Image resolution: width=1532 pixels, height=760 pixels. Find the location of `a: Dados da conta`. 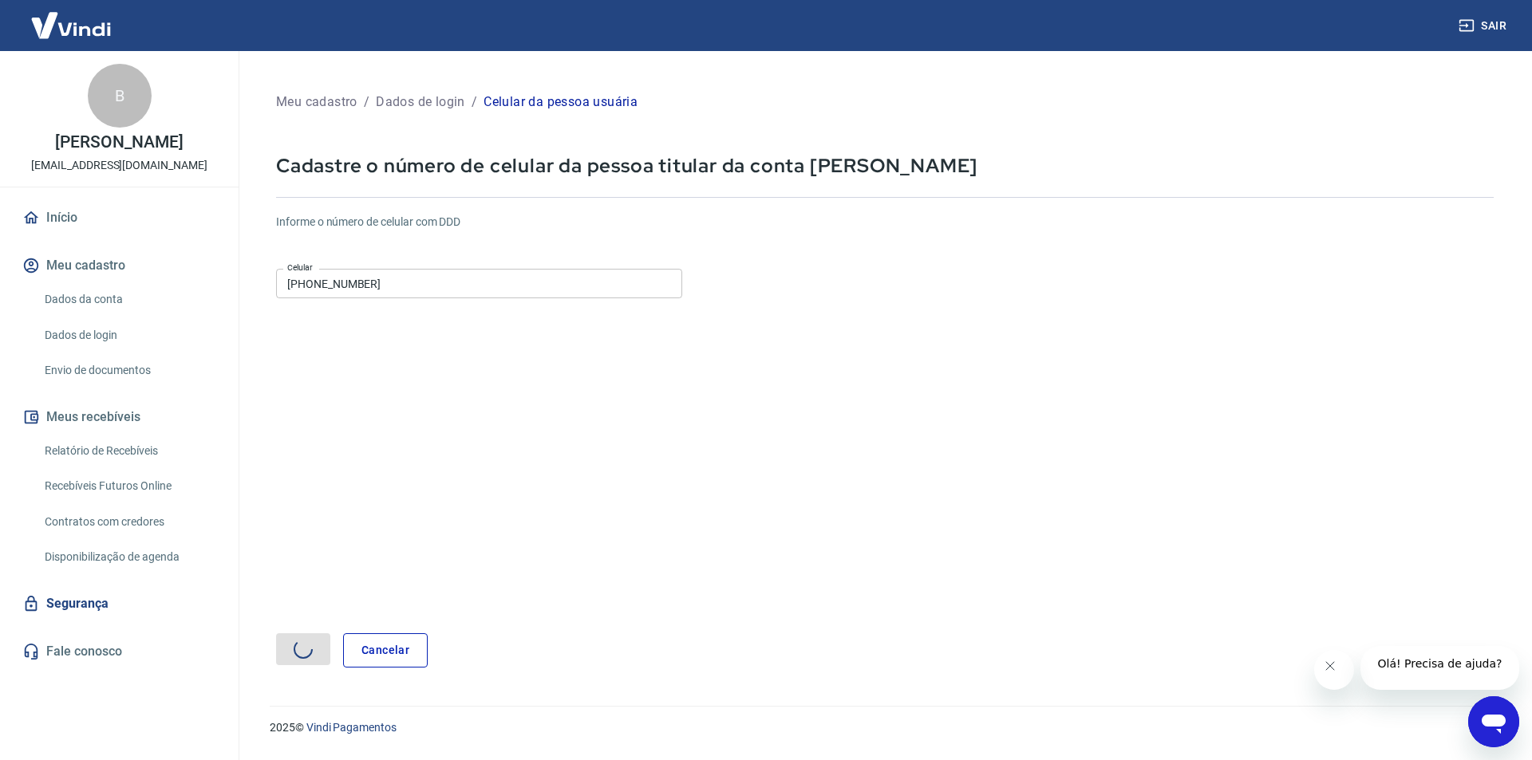

a: Dados da conta is located at coordinates (128, 299).